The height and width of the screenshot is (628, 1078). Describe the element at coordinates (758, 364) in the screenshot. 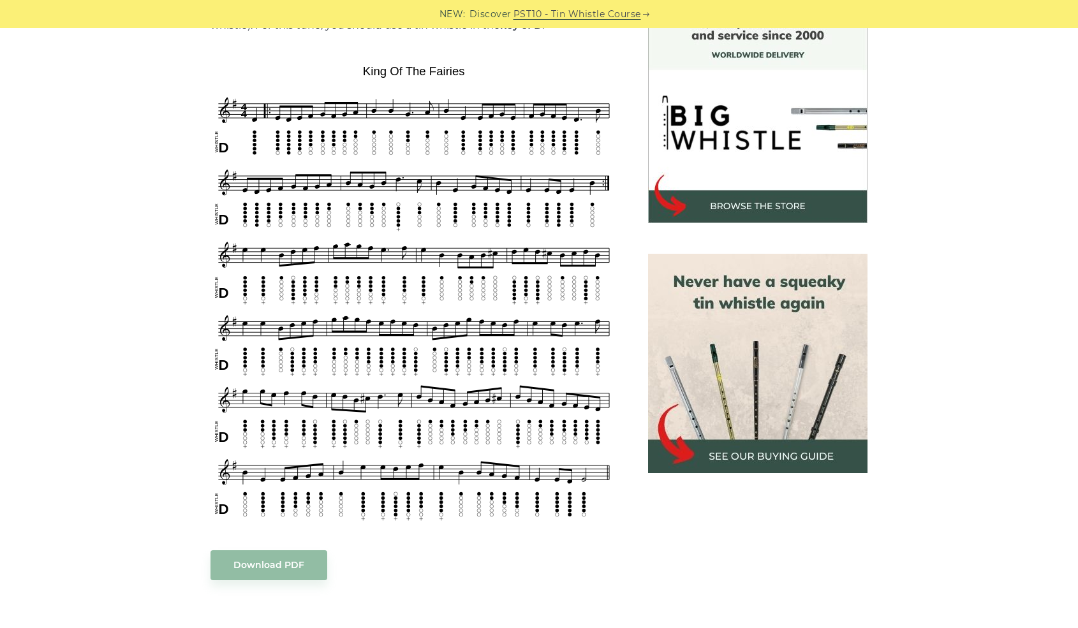

I see `img: tin whistle buying guide` at that location.